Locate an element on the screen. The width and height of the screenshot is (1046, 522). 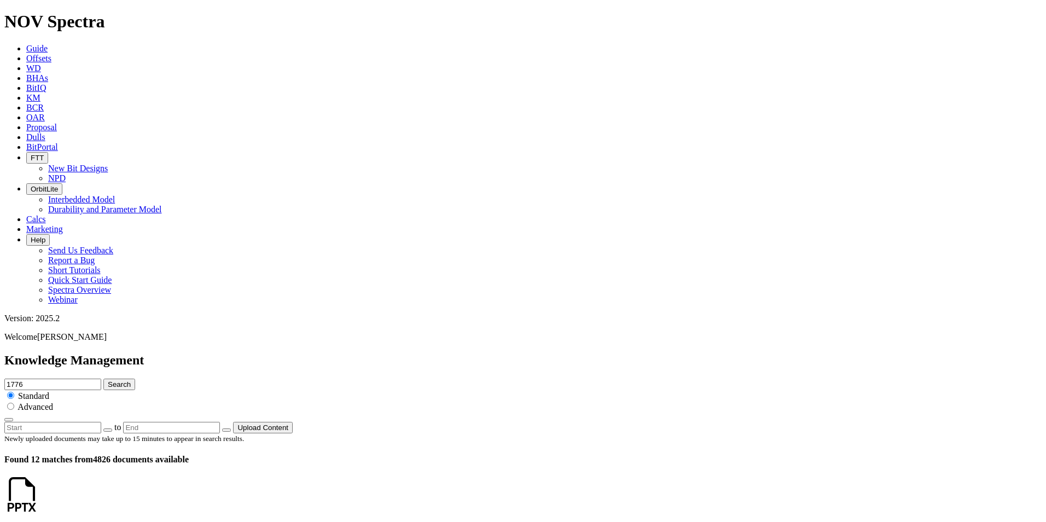
h4: 4826 documents available is located at coordinates (523, 460).